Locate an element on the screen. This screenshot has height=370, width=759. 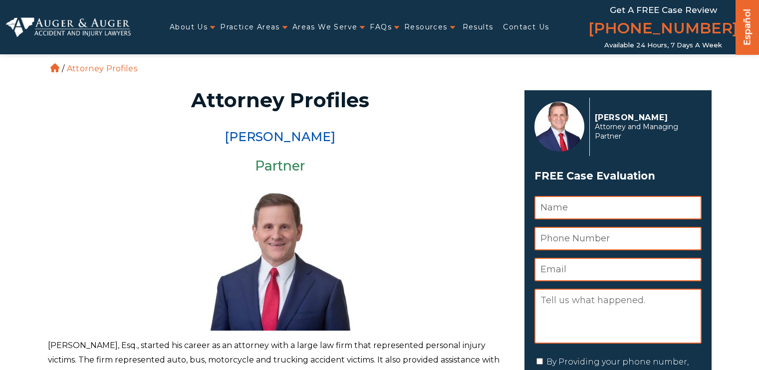
a: Auger & Auger Accident and Injury Lawyers Logo is located at coordinates (68, 27).